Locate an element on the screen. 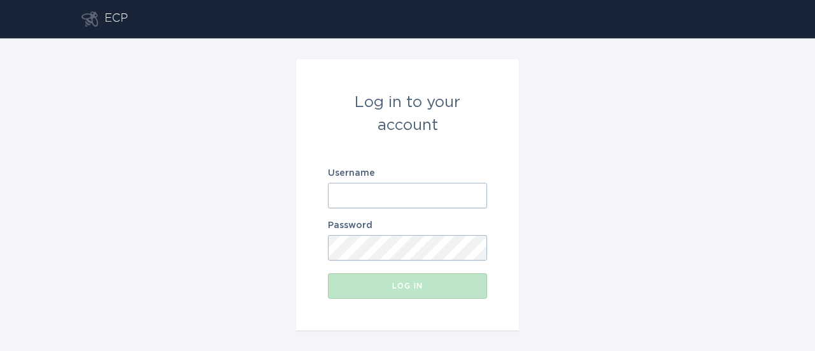  div: Log in to your account is located at coordinates (407, 114).